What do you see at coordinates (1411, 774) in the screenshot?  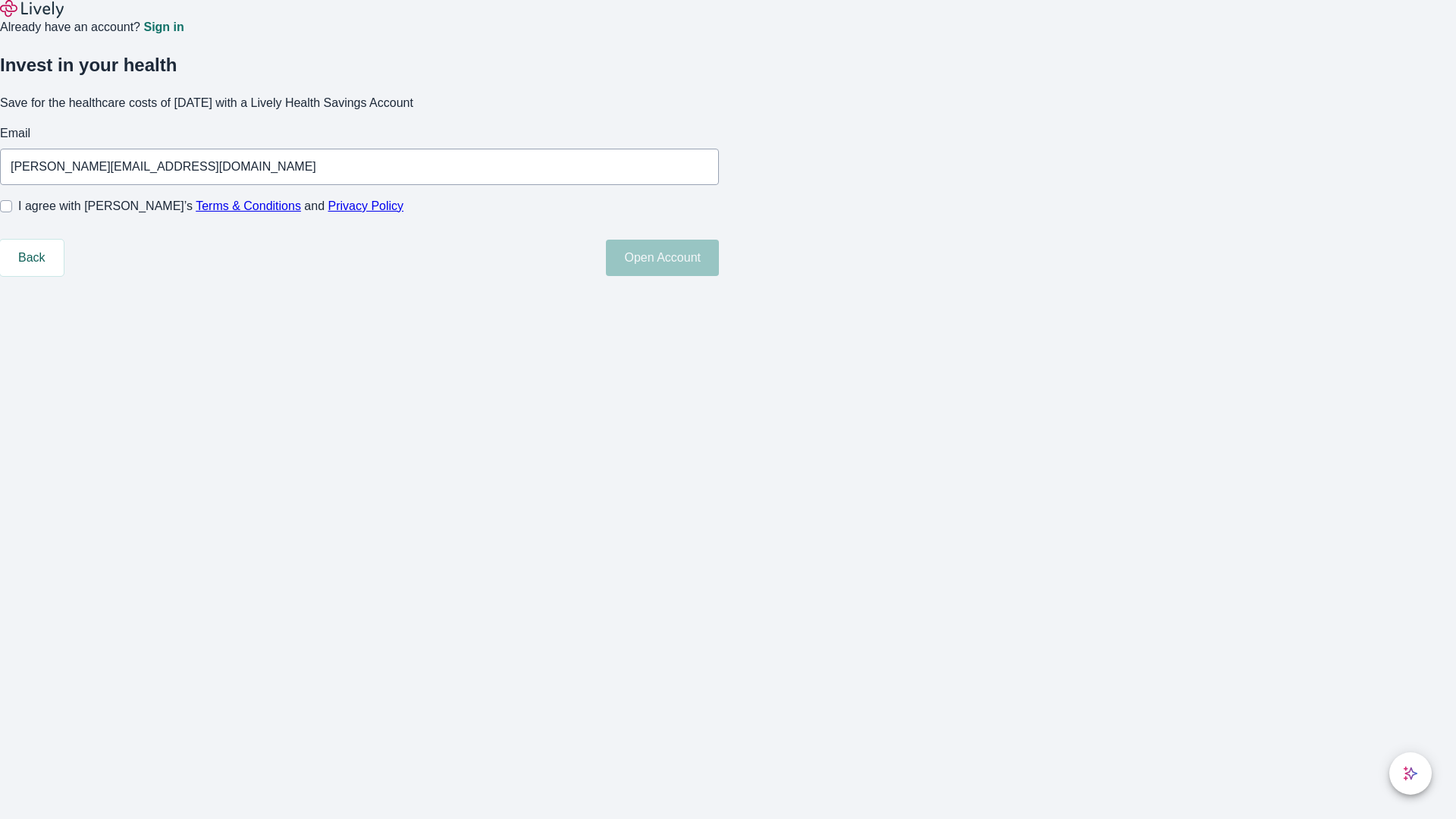 I see `button: chat` at bounding box center [1411, 774].